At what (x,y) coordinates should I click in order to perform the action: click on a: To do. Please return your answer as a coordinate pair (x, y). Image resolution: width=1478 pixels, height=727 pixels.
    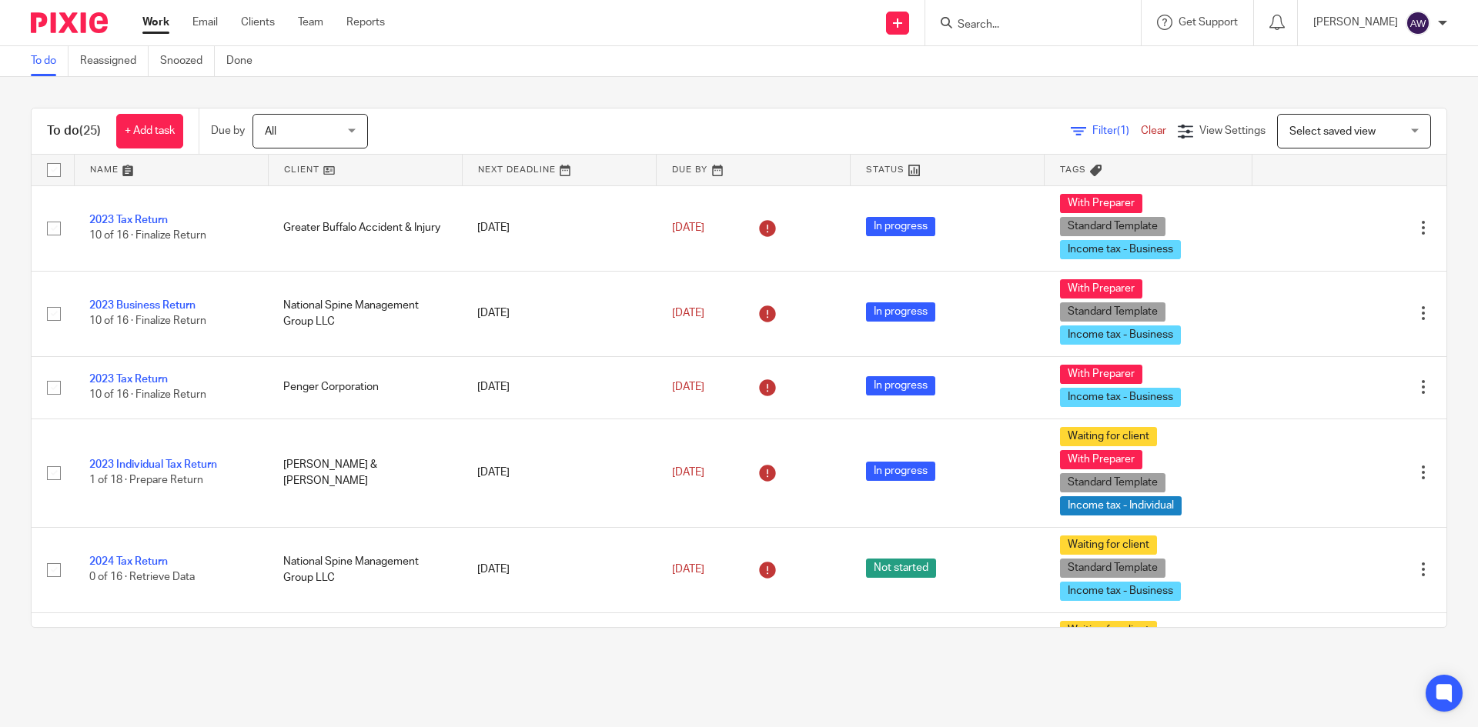
    Looking at the image, I should click on (49, 61).